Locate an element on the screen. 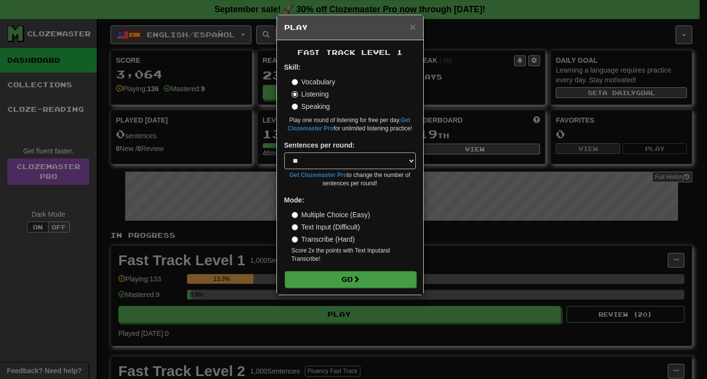 Image resolution: width=707 pixels, height=379 pixels. strong: Mode: is located at coordinates (294, 200).